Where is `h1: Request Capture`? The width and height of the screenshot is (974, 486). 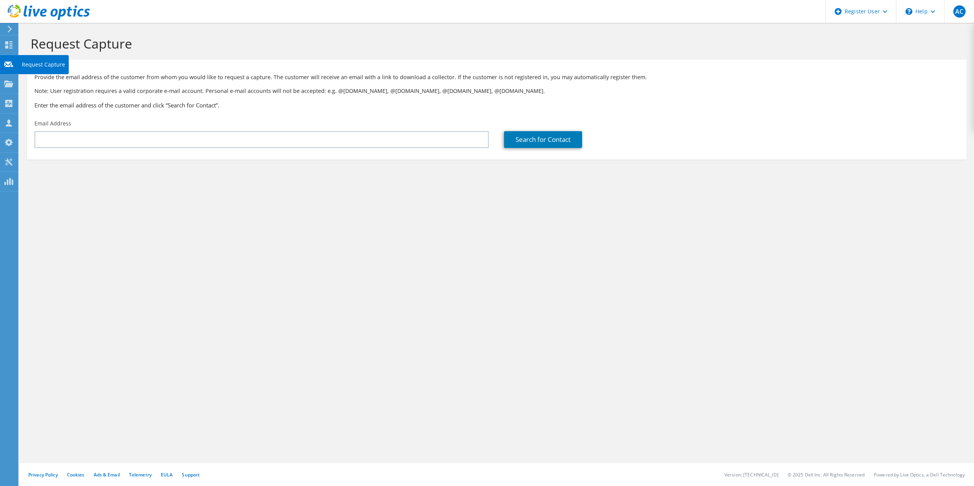 h1: Request Capture is located at coordinates (494, 44).